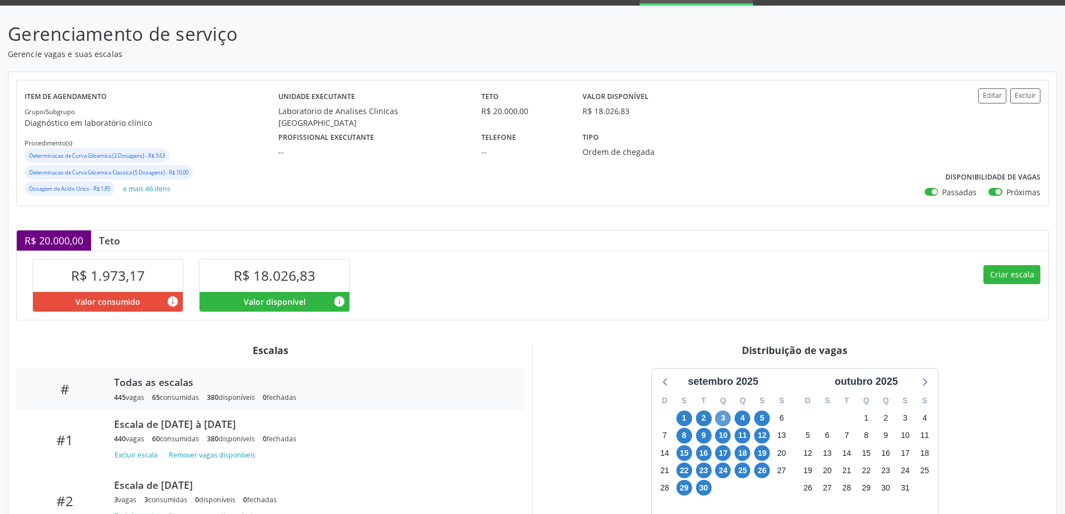  What do you see at coordinates (316, 97) in the screenshot?
I see `label: Unidade executante` at bounding box center [316, 97].